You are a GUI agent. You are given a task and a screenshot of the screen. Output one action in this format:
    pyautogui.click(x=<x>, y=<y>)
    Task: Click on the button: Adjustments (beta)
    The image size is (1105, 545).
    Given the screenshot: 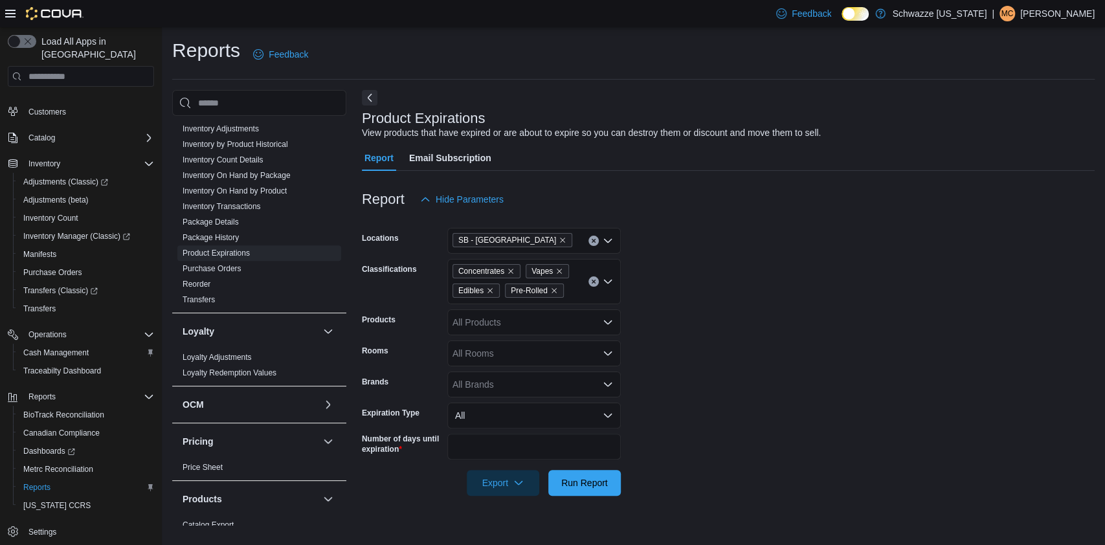 What is the action you would take?
    pyautogui.click(x=86, y=200)
    